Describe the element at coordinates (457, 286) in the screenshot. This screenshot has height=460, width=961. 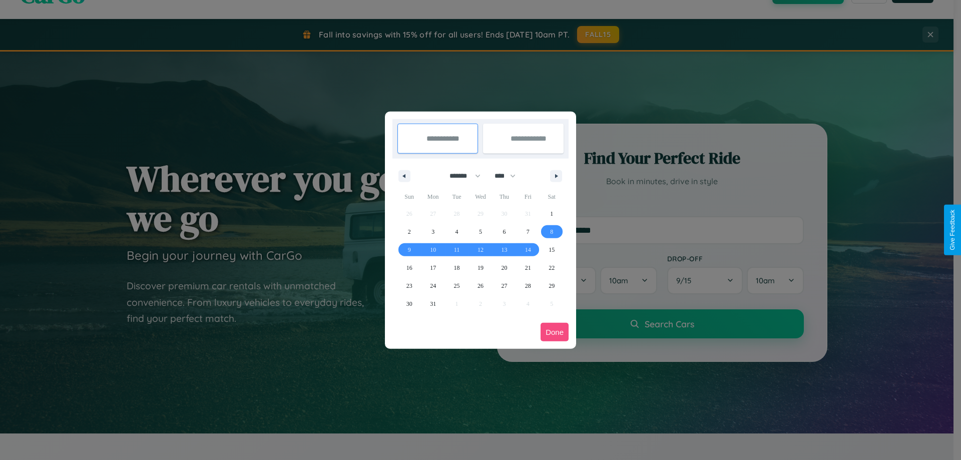
I see `span: 25` at that location.